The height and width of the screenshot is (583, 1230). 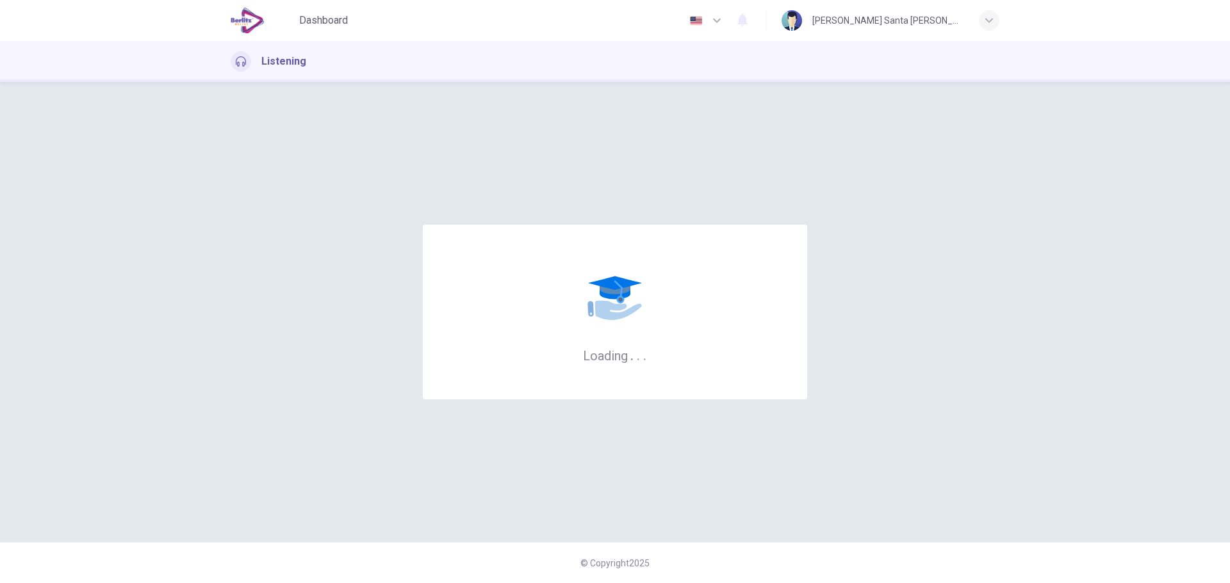 I want to click on button: Dashboard, so click(x=323, y=20).